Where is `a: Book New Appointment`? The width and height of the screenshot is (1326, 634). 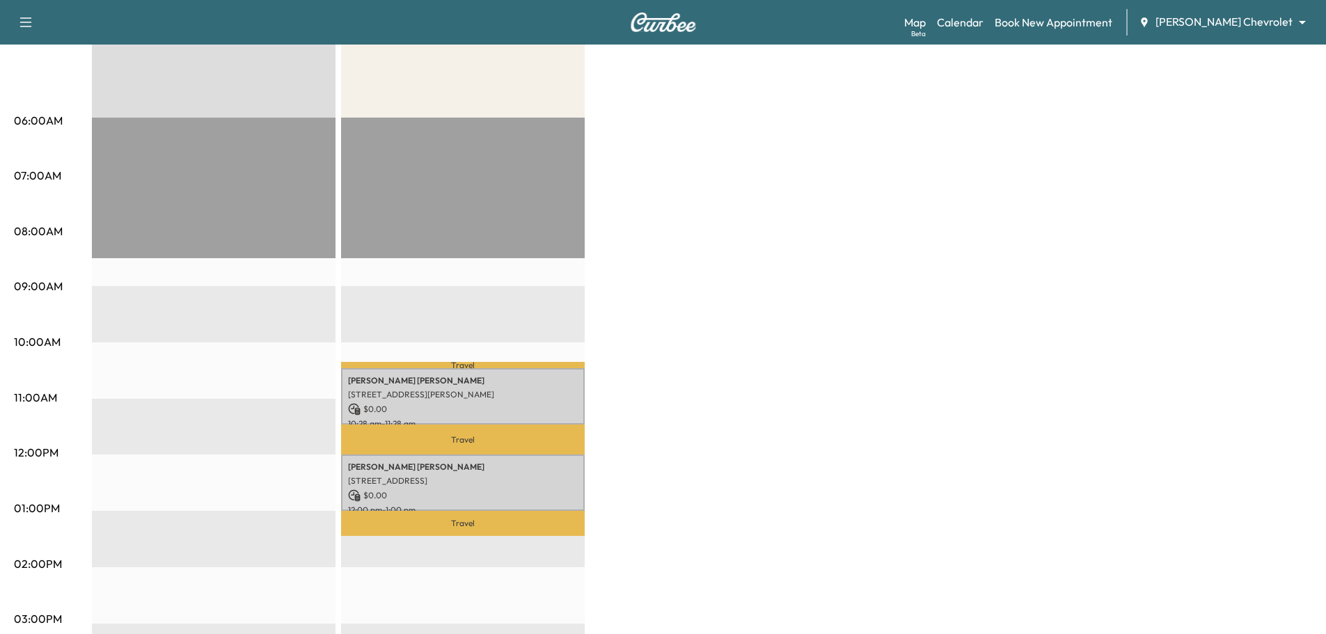 a: Book New Appointment is located at coordinates (1053, 22).